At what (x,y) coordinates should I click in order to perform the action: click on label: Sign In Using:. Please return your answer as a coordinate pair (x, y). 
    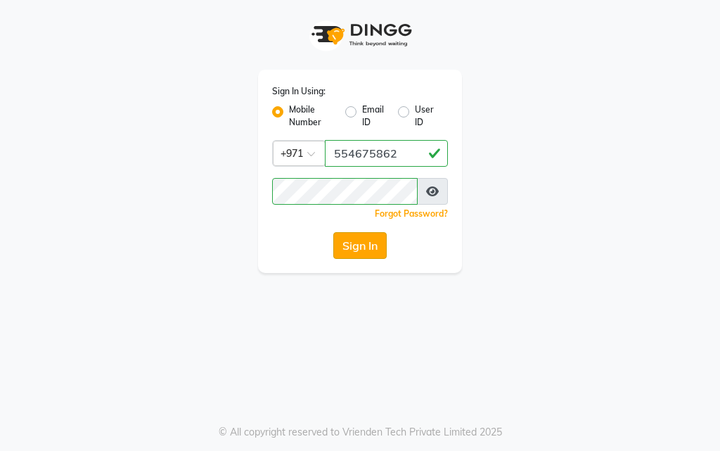
    Looking at the image, I should click on (299, 91).